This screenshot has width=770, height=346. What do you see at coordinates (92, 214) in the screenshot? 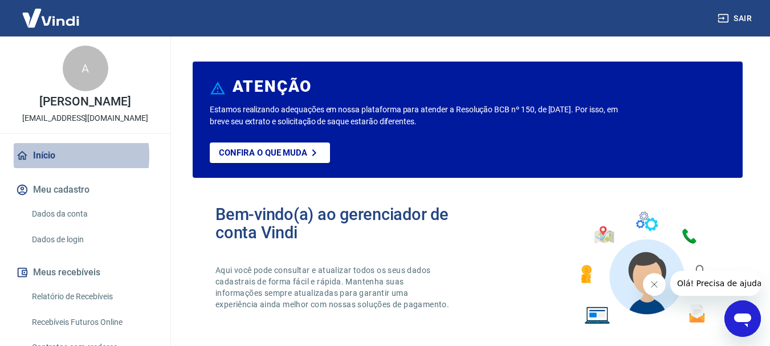
I see `a: Dados da conta` at bounding box center [92, 214].